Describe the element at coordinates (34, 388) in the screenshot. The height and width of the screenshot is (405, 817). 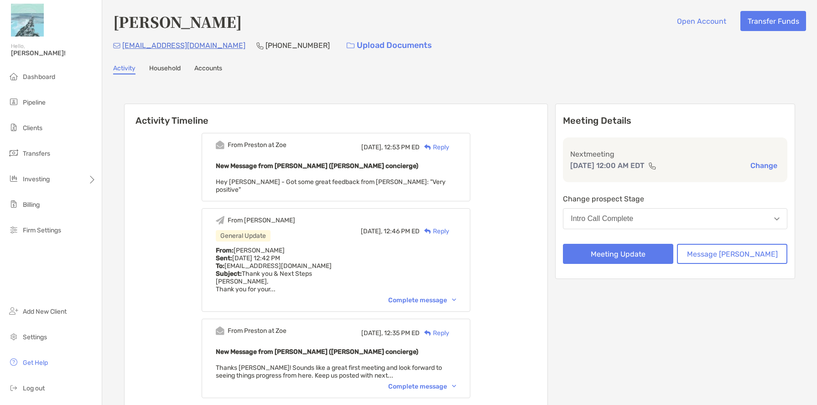
I see `span: Log out` at that location.